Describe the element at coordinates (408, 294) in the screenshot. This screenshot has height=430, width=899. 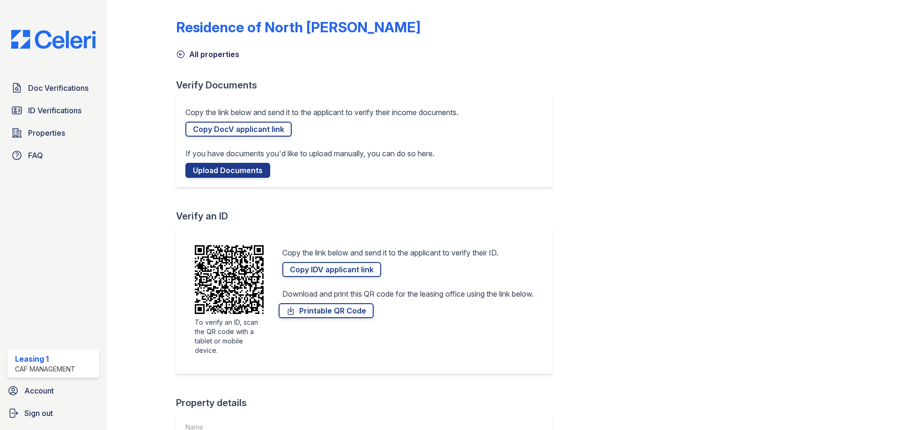
I see `p: Download and print this QR code for the leasing office using the link below.` at that location.